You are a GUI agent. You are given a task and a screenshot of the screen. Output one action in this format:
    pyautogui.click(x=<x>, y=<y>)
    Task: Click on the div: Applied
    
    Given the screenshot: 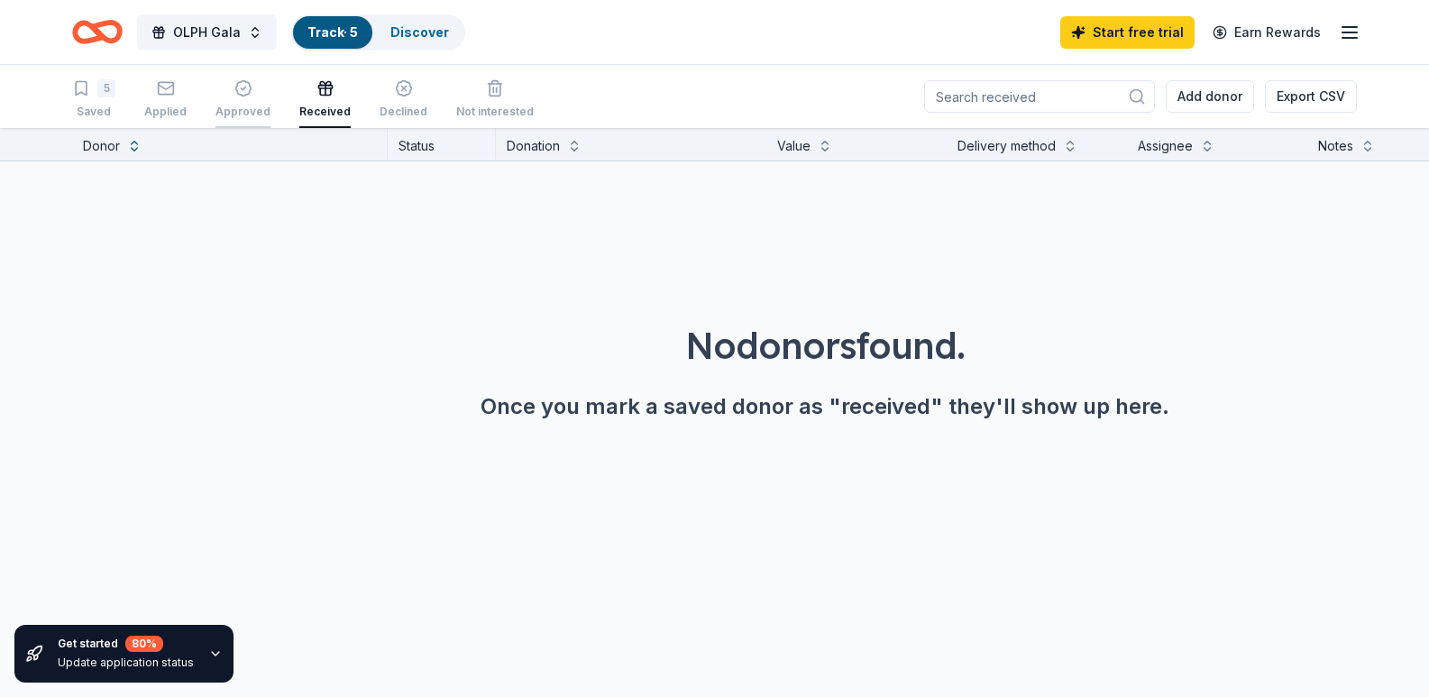 What is the action you would take?
    pyautogui.click(x=165, y=112)
    